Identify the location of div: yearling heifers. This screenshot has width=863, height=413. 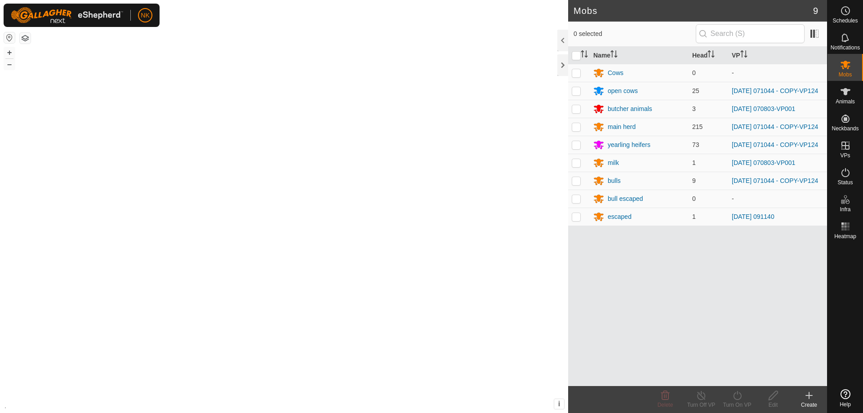
(629, 145).